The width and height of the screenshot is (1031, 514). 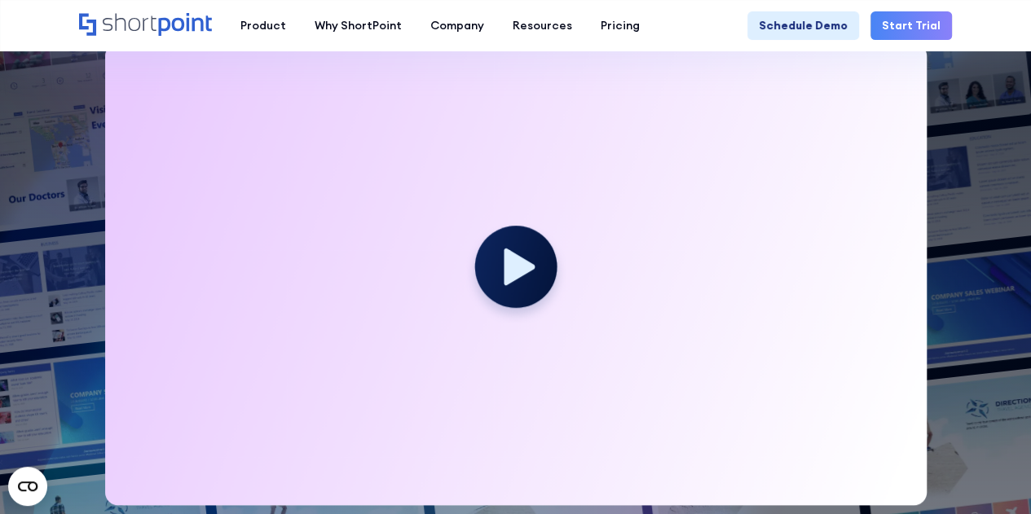 I want to click on a: Home, so click(x=145, y=25).